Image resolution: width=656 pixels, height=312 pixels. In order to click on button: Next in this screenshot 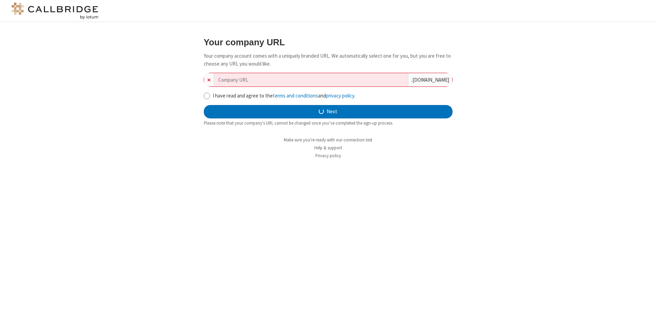, I will do `click(328, 112)`.